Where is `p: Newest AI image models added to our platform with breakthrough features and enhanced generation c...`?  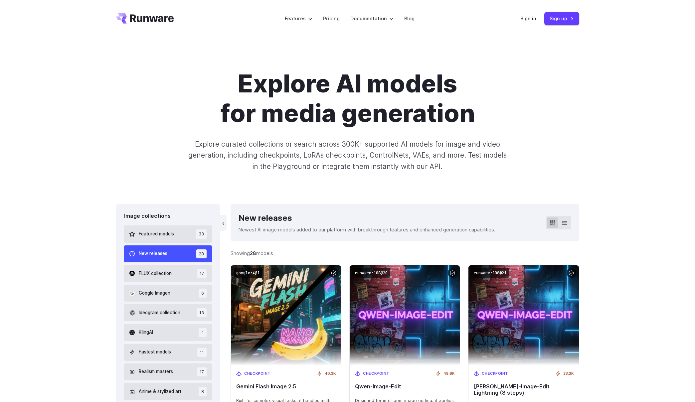 p: Newest AI image models added to our platform with breakthrough features and enhanced generation c... is located at coordinates (367, 229).